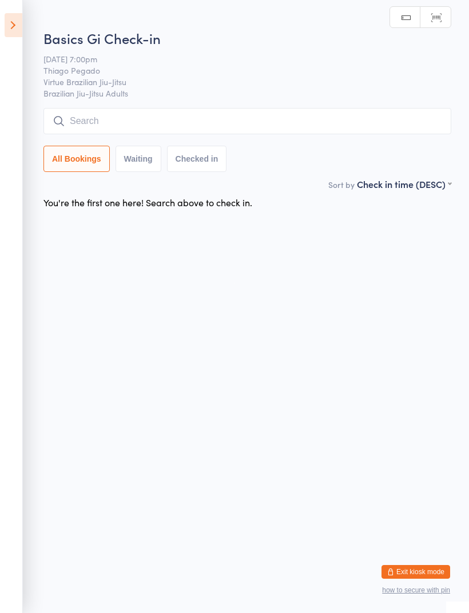 The image size is (469, 613). I want to click on span: Virtue Brazilian Jiu-Jitsu, so click(238, 82).